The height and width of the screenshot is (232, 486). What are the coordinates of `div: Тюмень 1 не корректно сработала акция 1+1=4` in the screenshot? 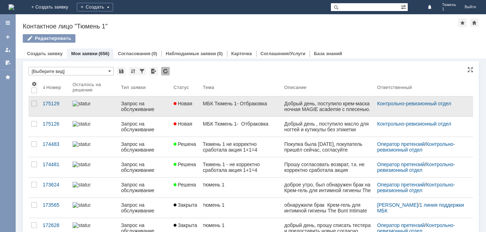 It's located at (240, 147).